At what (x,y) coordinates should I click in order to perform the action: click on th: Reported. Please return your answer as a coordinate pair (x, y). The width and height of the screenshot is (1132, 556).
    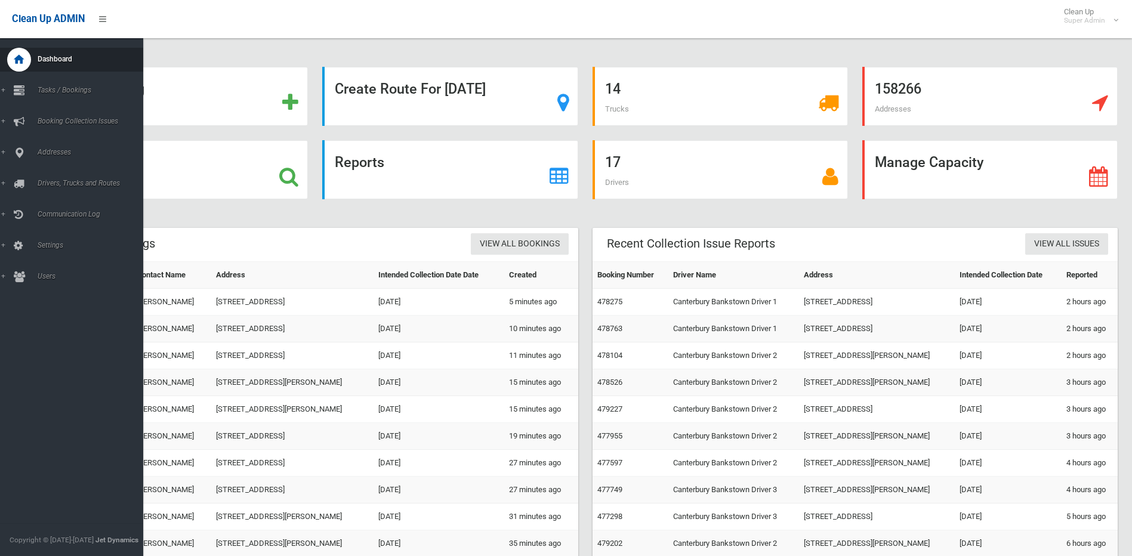
    Looking at the image, I should click on (1089, 275).